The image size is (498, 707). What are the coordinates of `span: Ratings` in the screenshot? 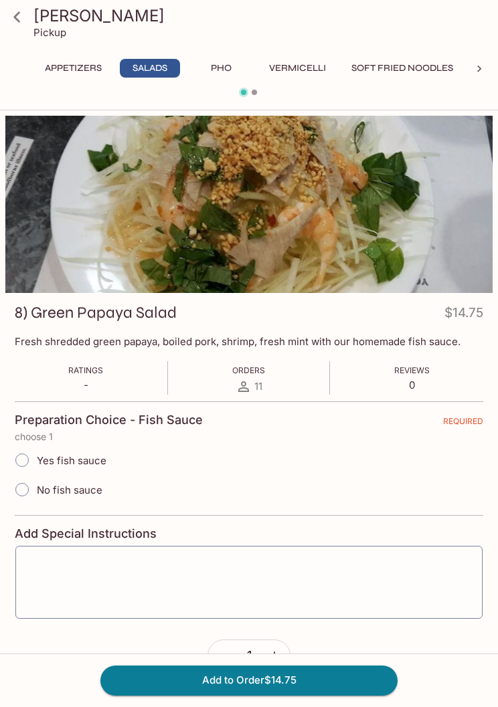 It's located at (86, 370).